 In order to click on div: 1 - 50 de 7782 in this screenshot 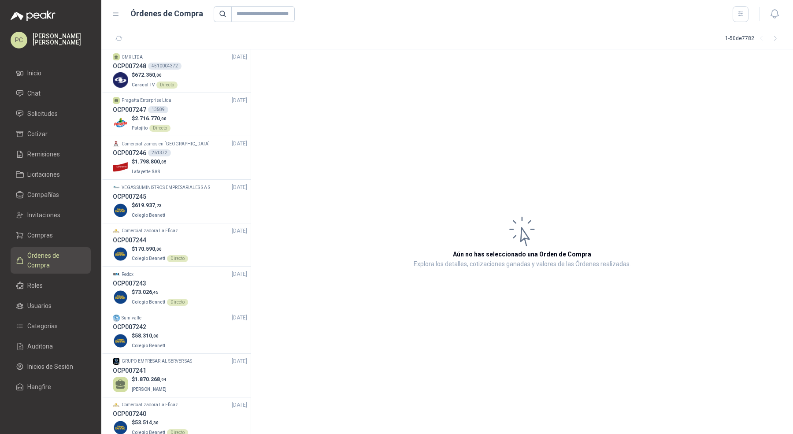, I will do `click(753, 39)`.